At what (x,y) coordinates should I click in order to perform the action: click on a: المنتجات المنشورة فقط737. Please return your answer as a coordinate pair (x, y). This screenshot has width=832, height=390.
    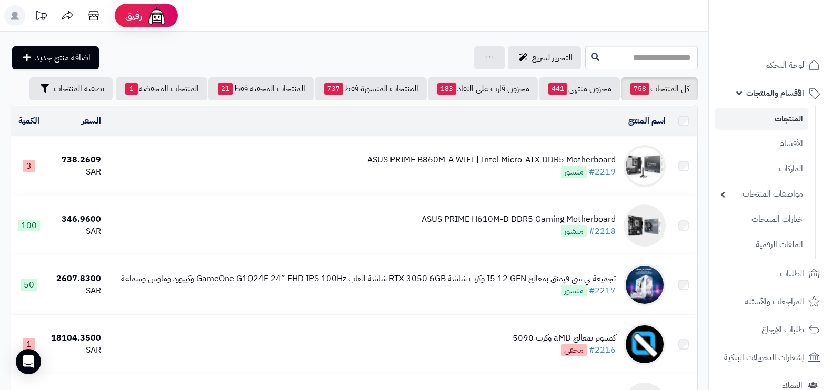
    Looking at the image, I should click on (370, 89).